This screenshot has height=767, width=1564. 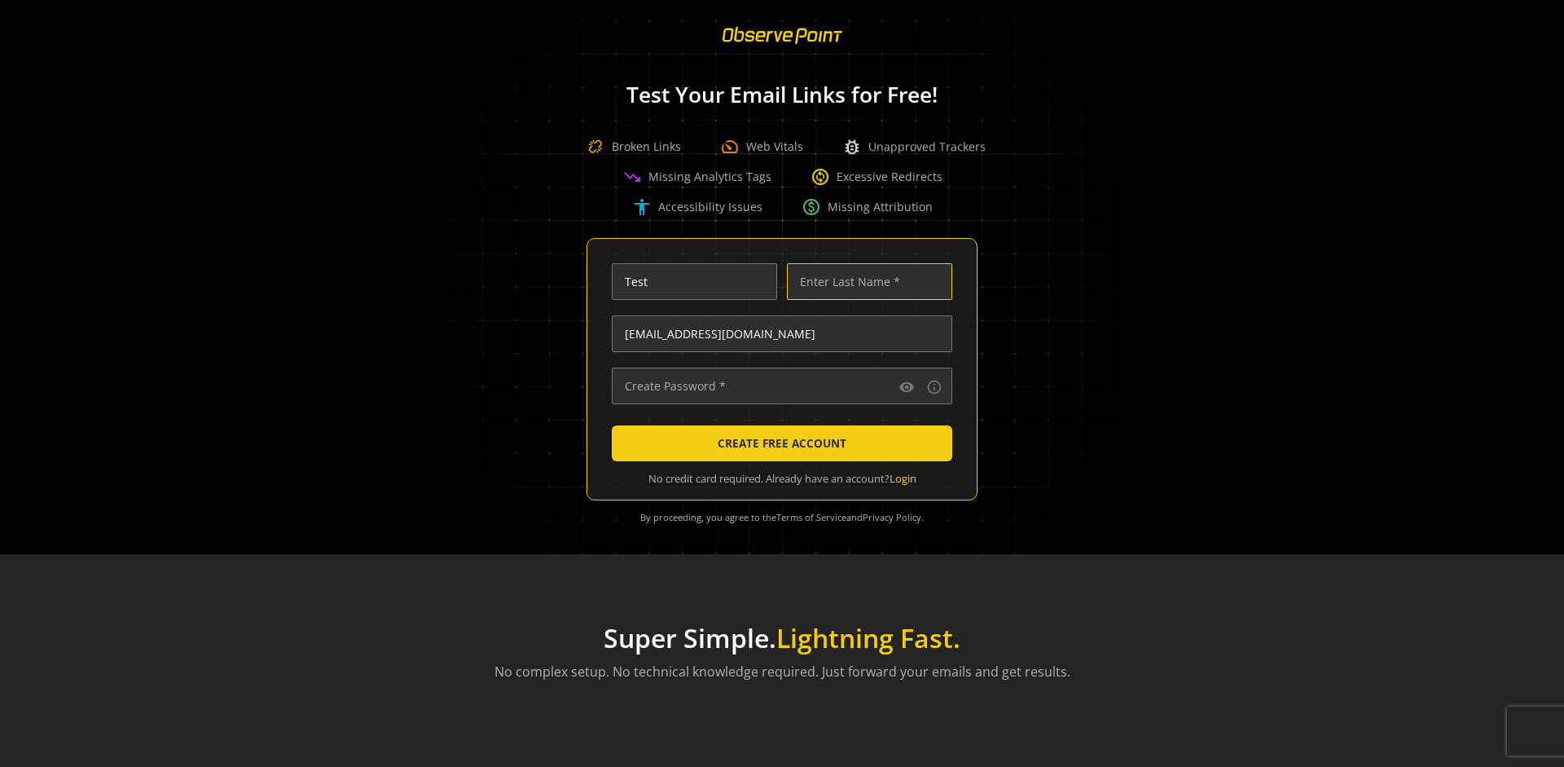 I want to click on span: CREATE FREE ACCOUNT, so click(x=782, y=443).